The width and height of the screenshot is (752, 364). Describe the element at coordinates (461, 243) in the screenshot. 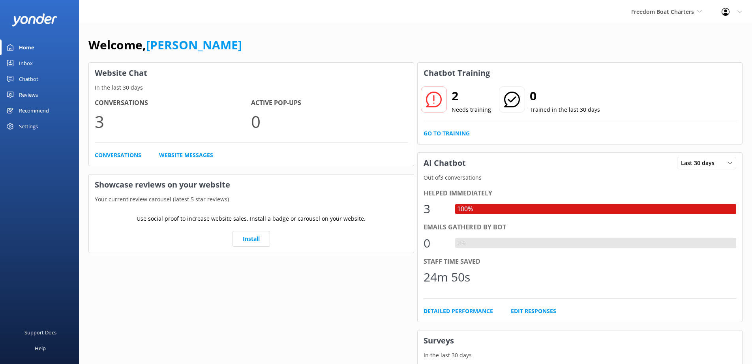

I see `div: 0%` at that location.